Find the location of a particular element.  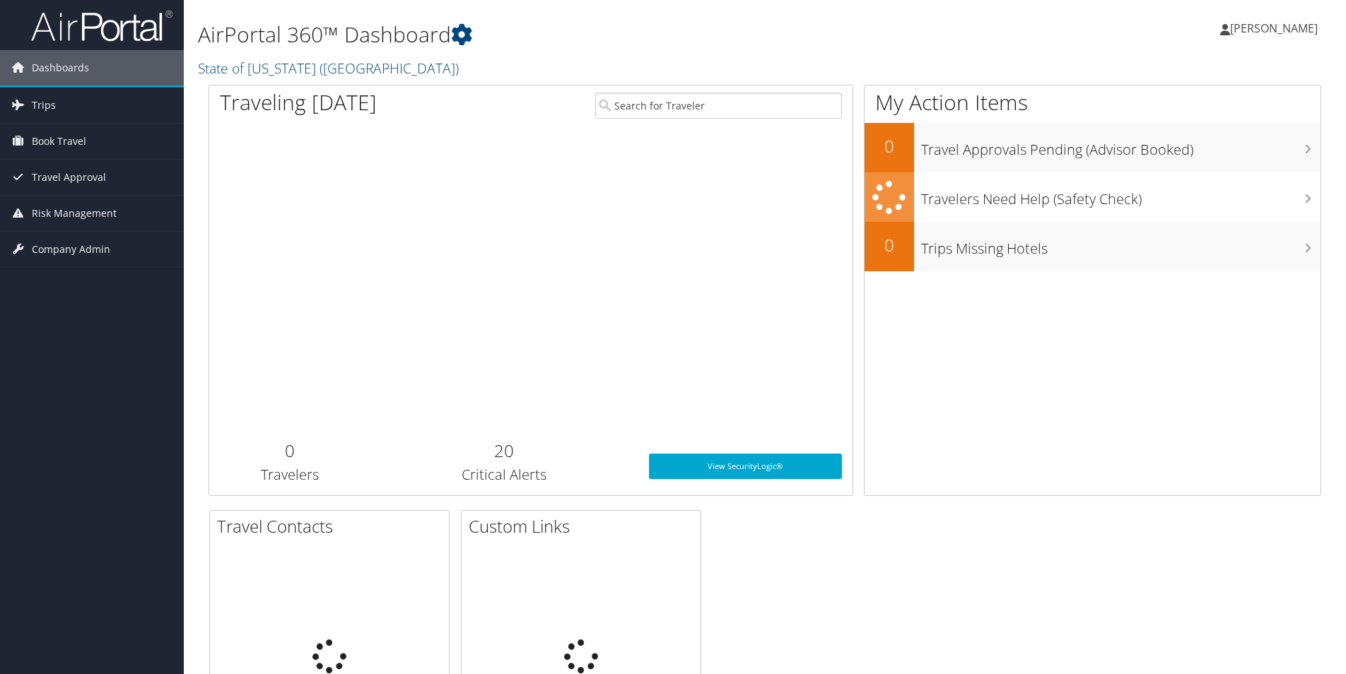

span: Book Travel is located at coordinates (59, 141).